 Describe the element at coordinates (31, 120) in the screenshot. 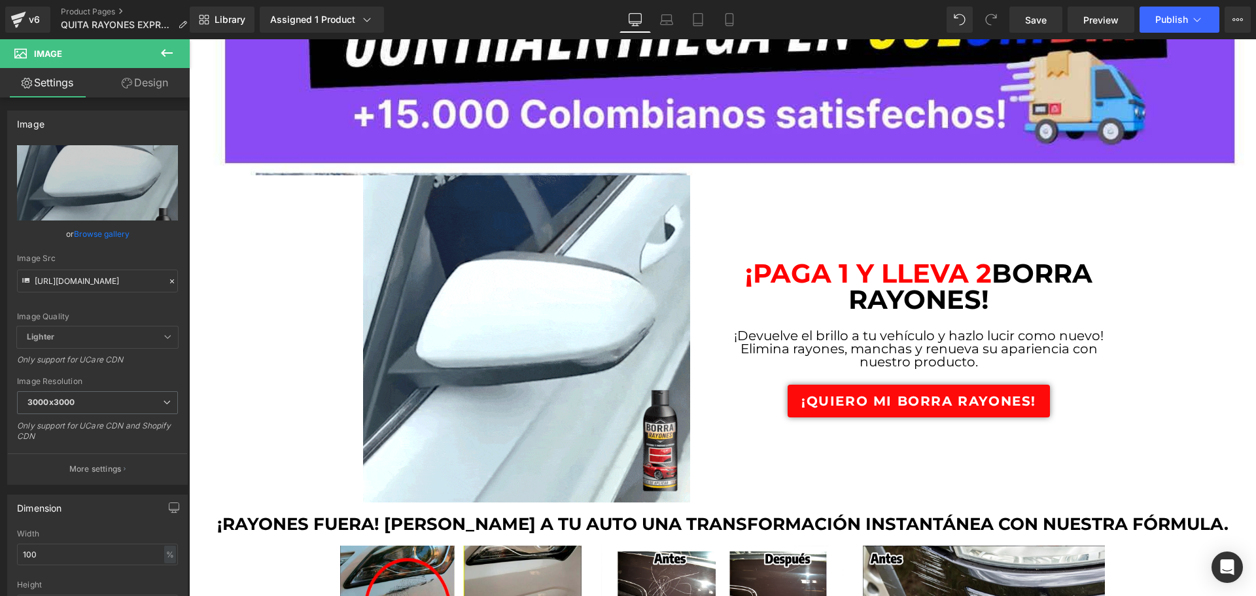

I see `div: Image` at that location.